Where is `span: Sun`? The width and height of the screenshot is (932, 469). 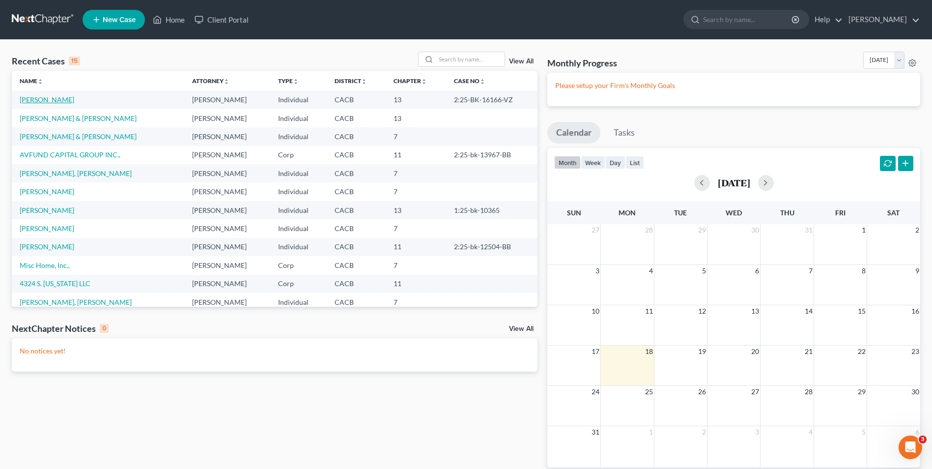 span: Sun is located at coordinates (574, 212).